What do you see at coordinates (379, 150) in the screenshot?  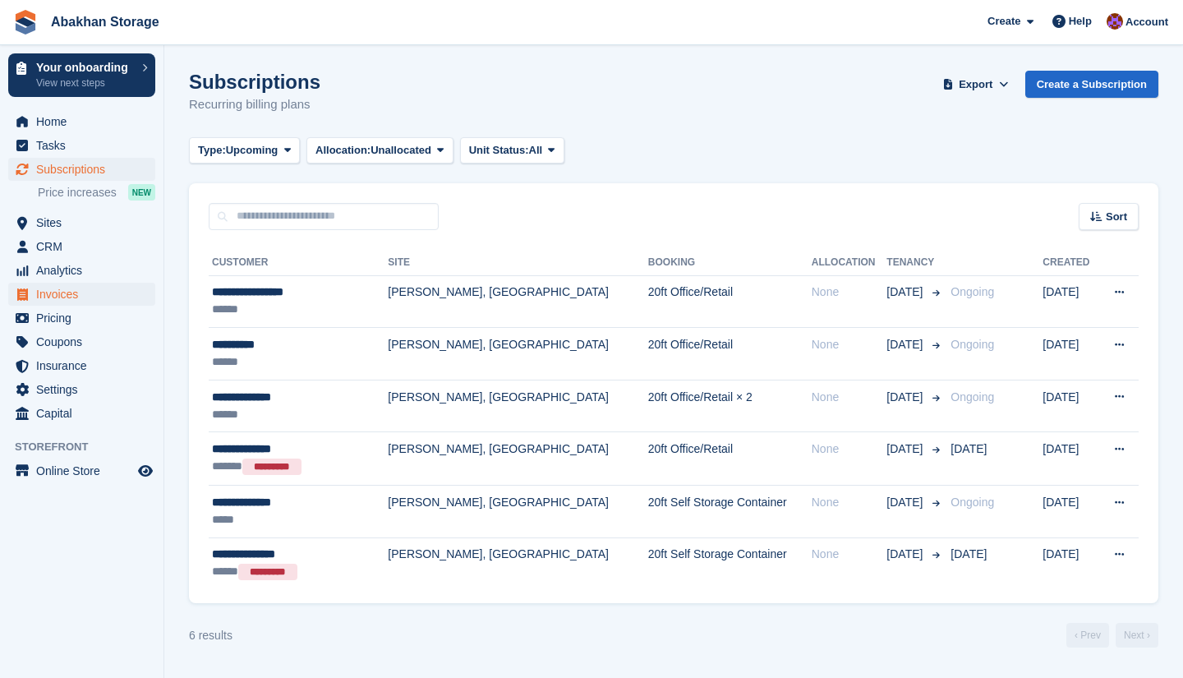 I see `button: Allocation: Unallocated` at bounding box center [379, 150].